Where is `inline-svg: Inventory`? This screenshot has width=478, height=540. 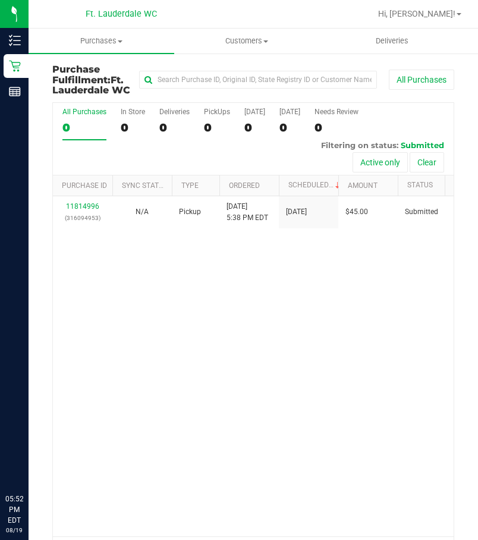 inline-svg: Inventory is located at coordinates (15, 40).